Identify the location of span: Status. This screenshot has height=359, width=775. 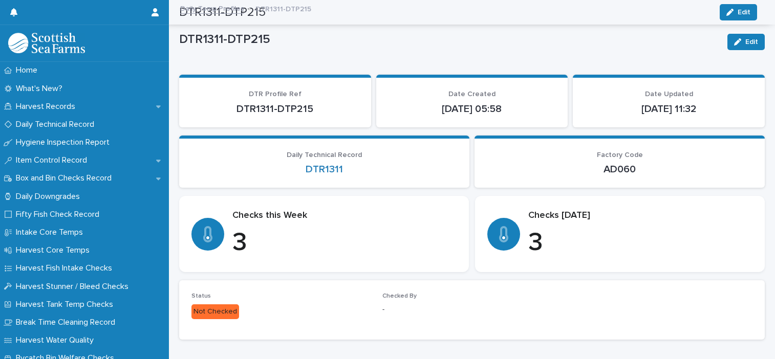
(201, 296).